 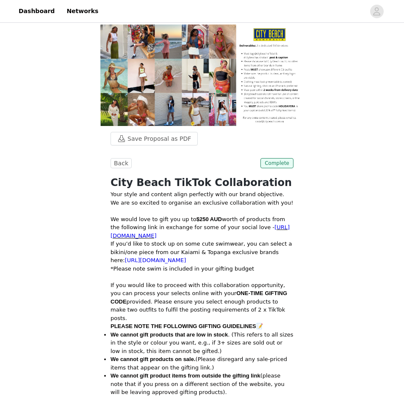 What do you see at coordinates (82, 11) in the screenshot?
I see `a: Networks` at bounding box center [82, 11].